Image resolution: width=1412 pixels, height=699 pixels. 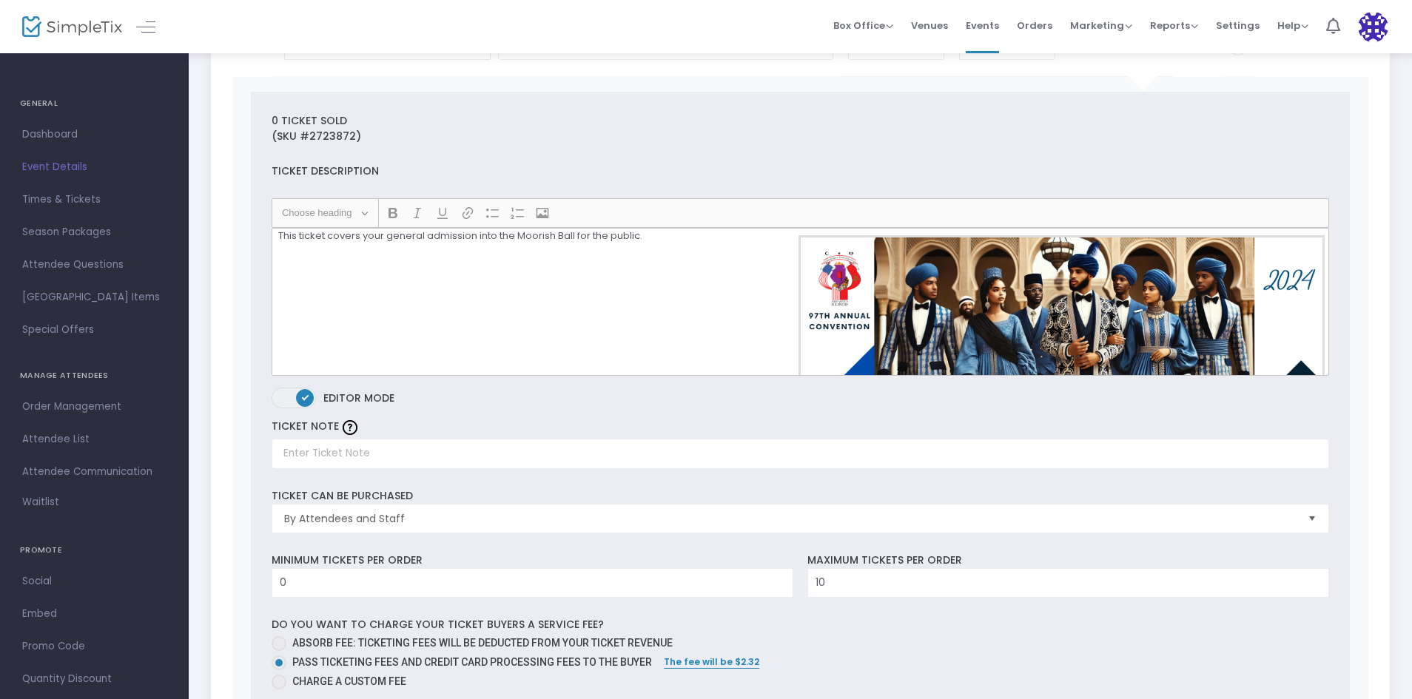 I want to click on span: Social, so click(x=94, y=581).